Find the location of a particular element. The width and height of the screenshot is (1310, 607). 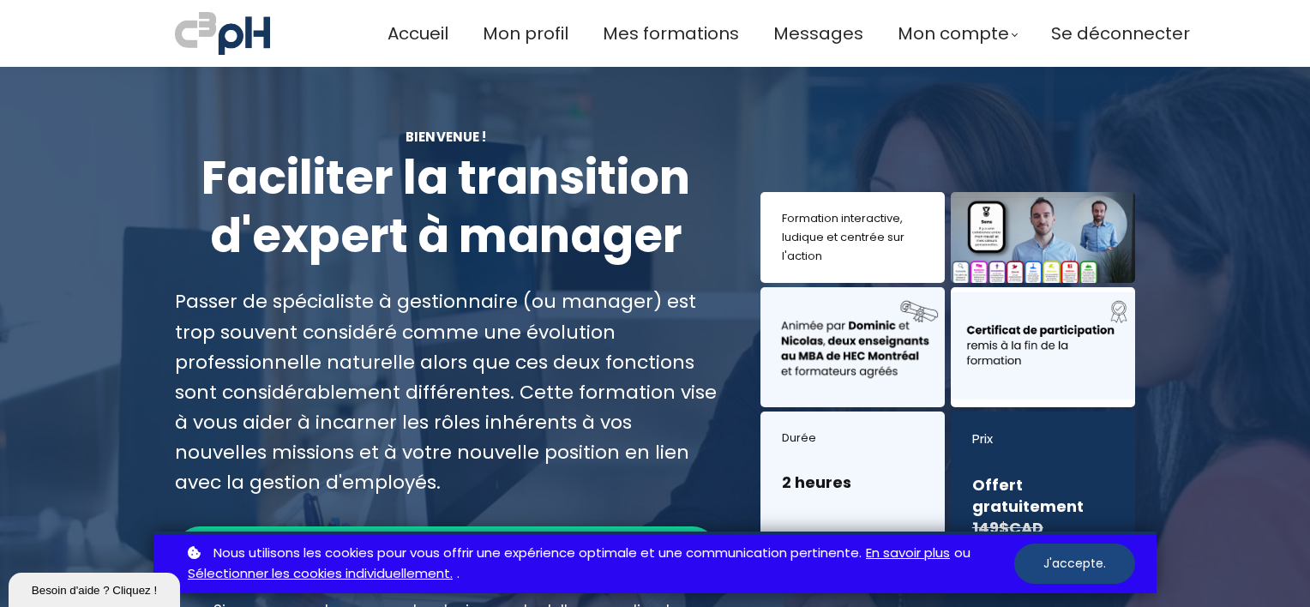

div: Passer de spécialiste à gestionnaire (ou manager) est trop souvent considéré comme une évolution ... is located at coordinates (446, 392).